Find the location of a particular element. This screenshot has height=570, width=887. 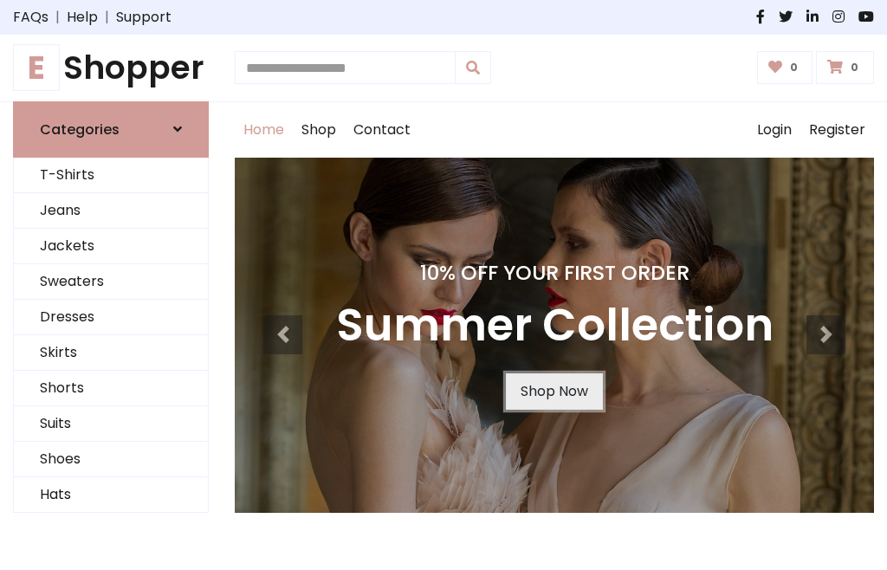

a: T-Shirts is located at coordinates (111, 175).